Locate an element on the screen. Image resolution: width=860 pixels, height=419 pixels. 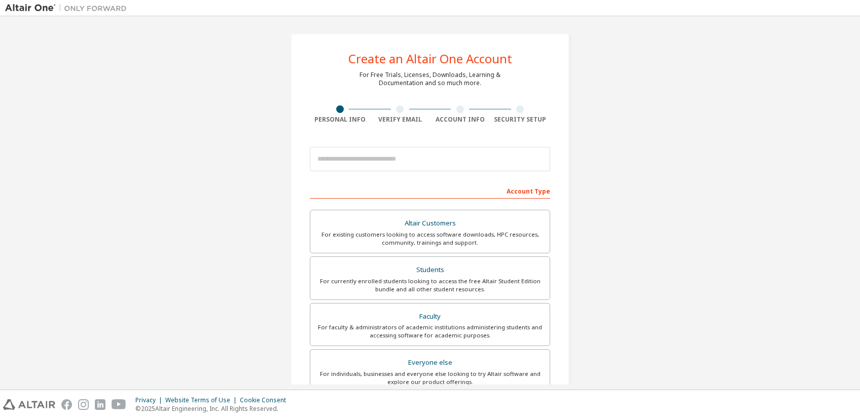
div: For currently enrolled students looking to access the free Altair Student Edition bundle and all ... is located at coordinates (430, 286).